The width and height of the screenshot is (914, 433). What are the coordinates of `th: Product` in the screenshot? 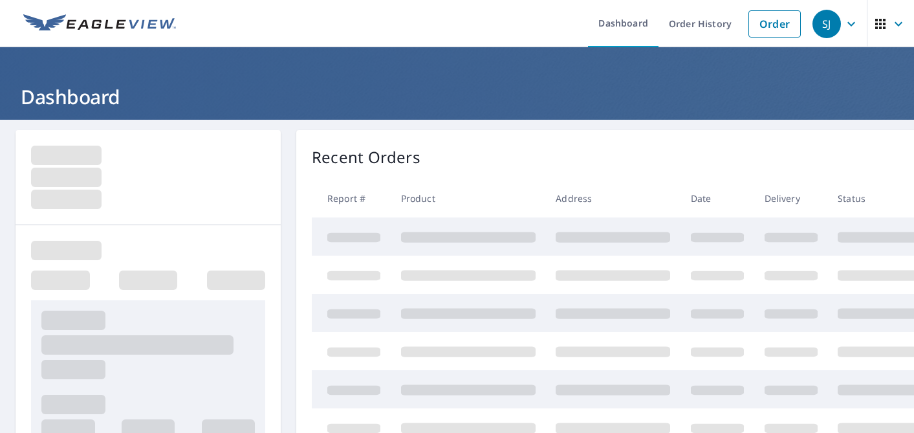 It's located at (468, 198).